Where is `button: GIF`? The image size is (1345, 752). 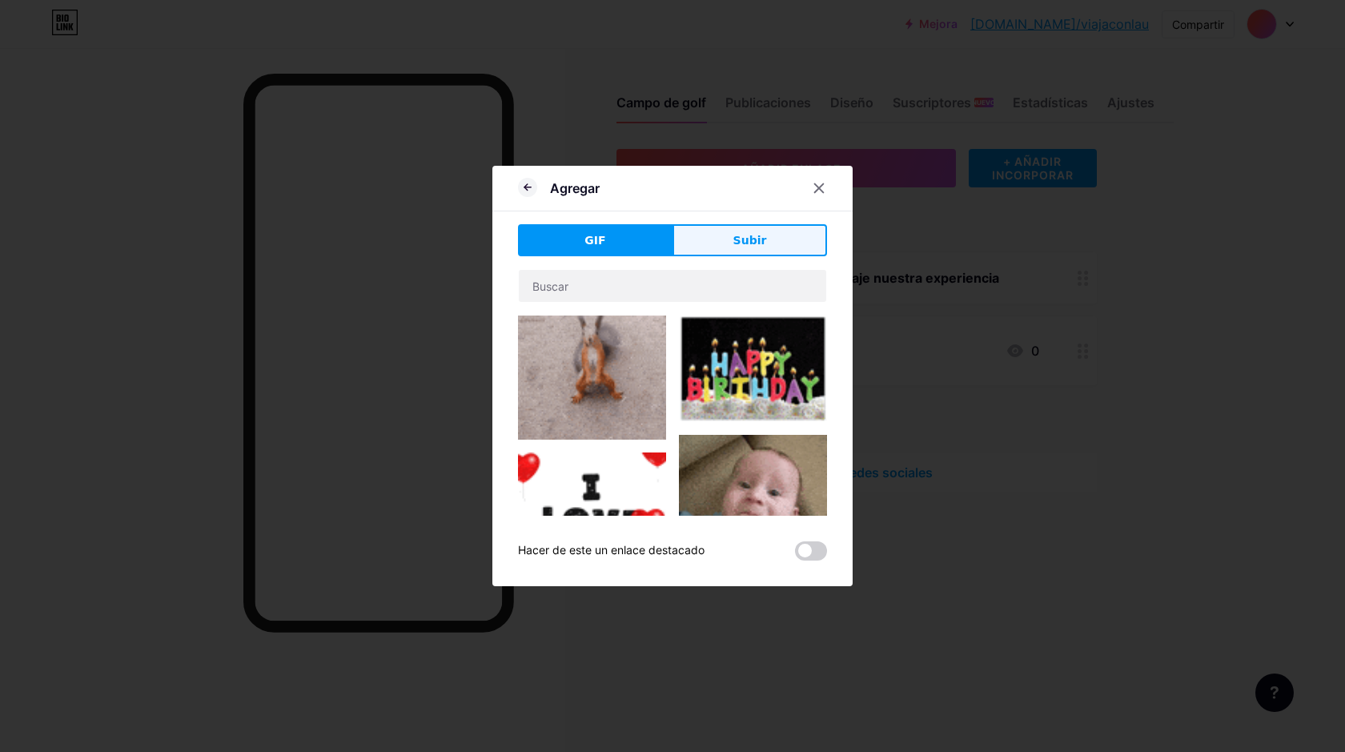
button: GIF is located at coordinates (595, 240).